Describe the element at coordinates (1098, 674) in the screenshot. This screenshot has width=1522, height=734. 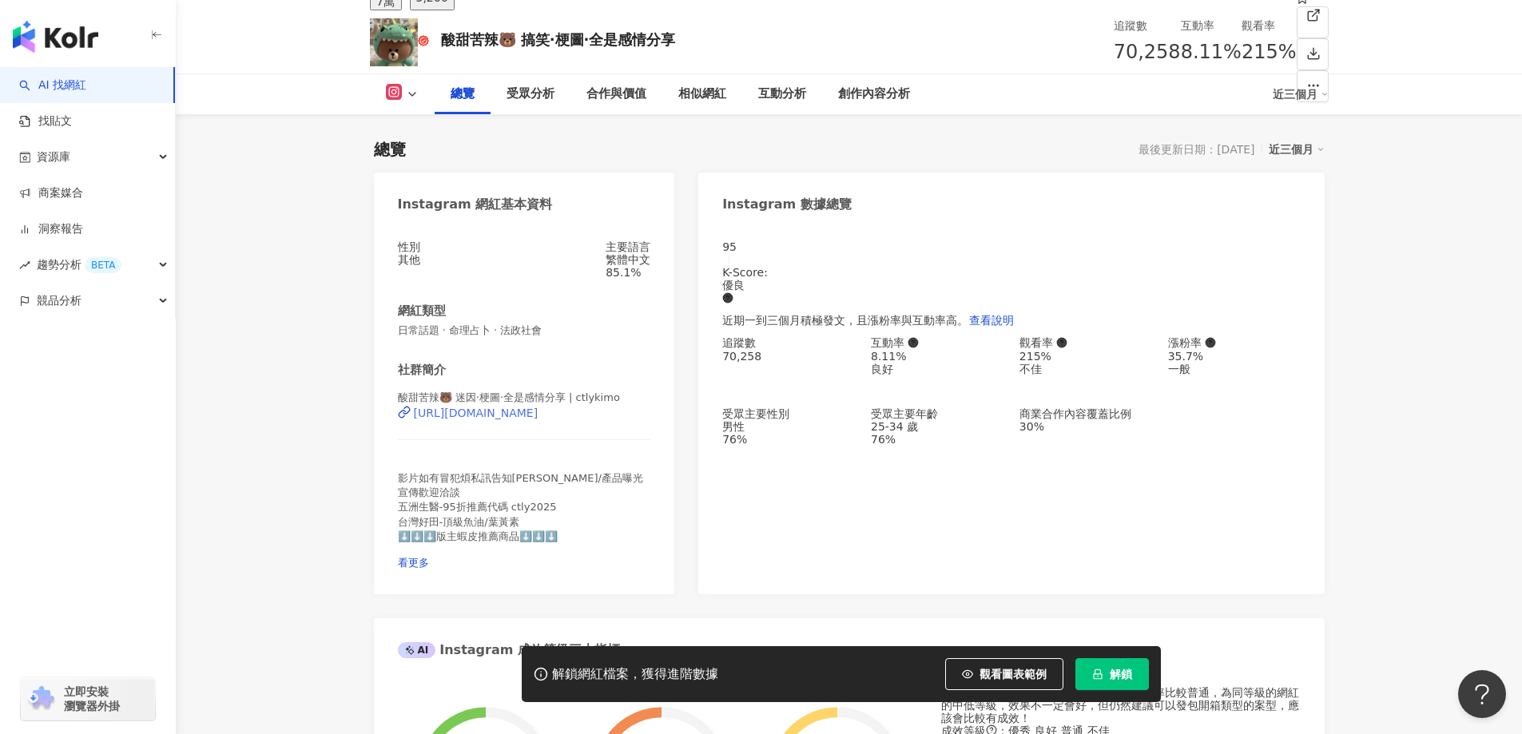
I see `span: lock` at that location.